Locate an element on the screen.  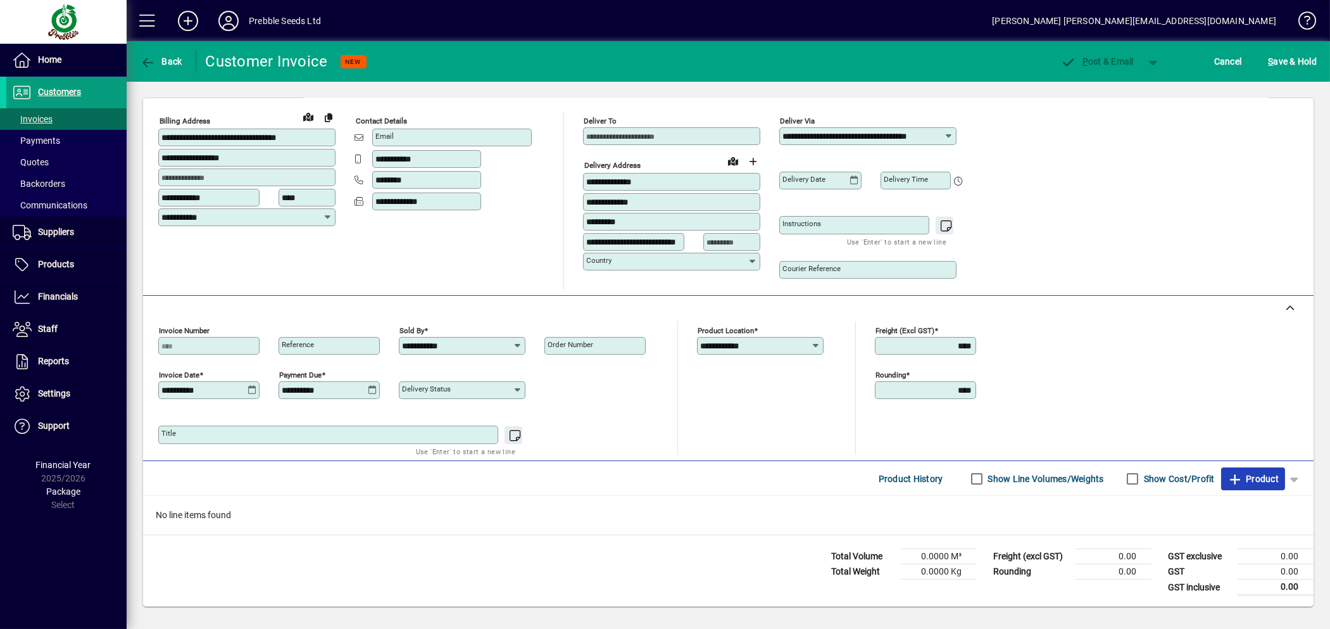
span: Reports is located at coordinates (53, 361).